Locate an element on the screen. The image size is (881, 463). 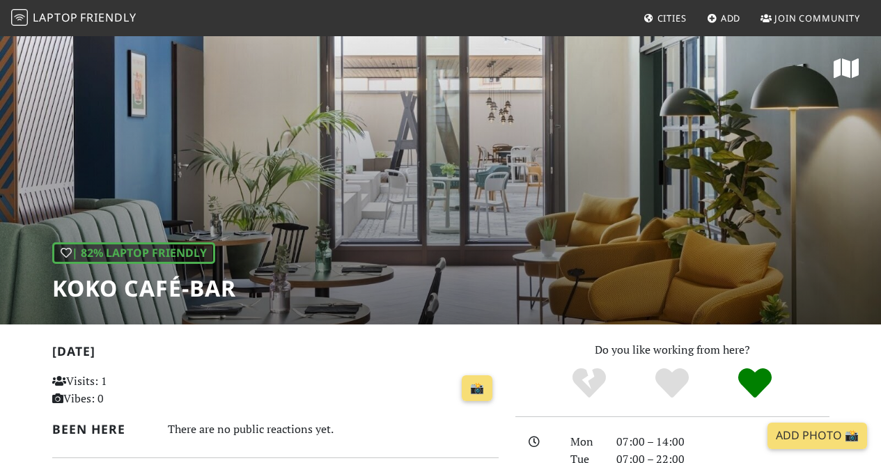
a: Add is located at coordinates (723, 18).